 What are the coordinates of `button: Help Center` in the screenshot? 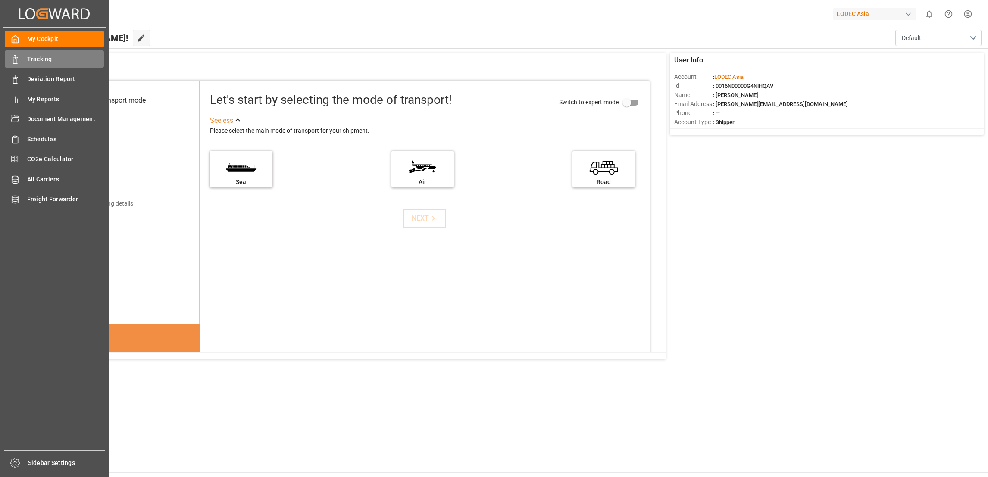 It's located at (949, 14).